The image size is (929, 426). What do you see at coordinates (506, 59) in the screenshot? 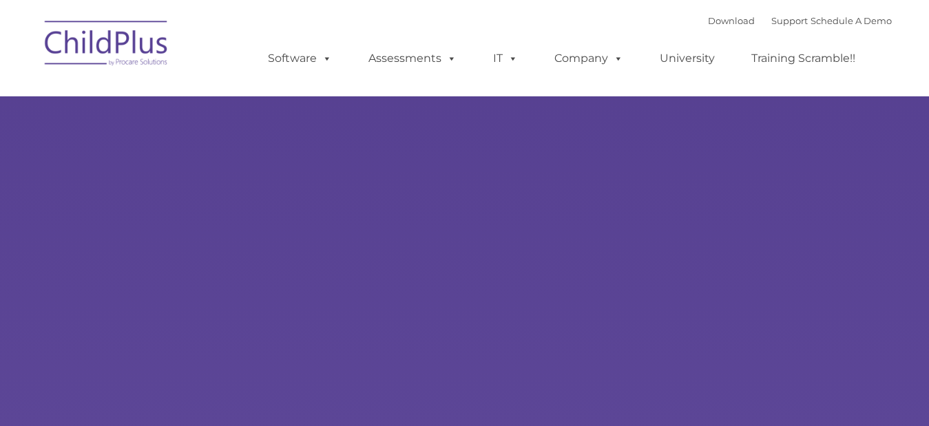
I see `a: IT` at bounding box center [506, 59].